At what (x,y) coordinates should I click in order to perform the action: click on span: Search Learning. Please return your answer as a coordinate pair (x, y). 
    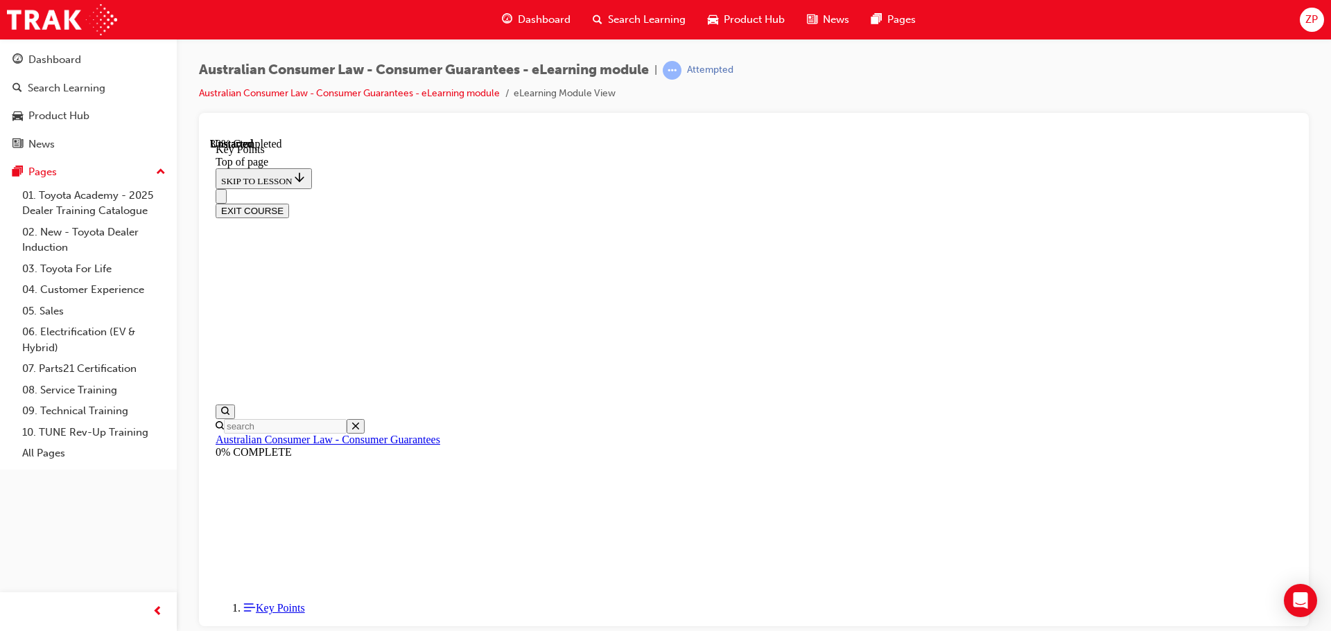
    Looking at the image, I should click on (647, 19).